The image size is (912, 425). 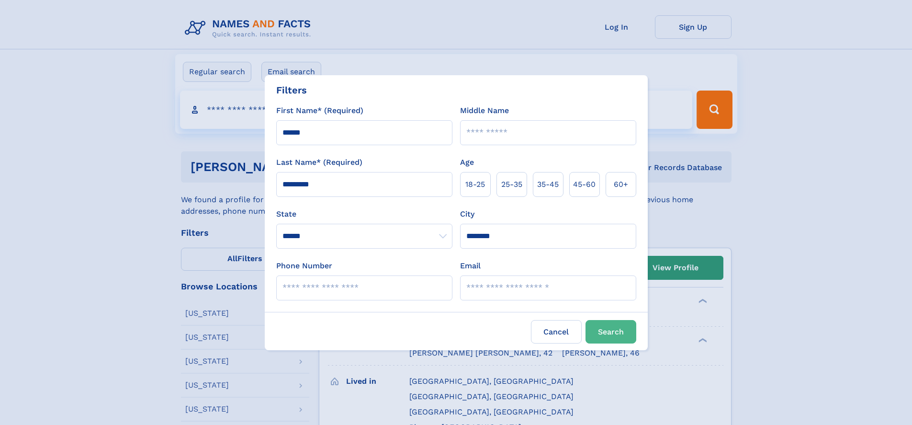 What do you see at coordinates (548, 184) in the screenshot?
I see `span: 35‑45` at bounding box center [548, 184].